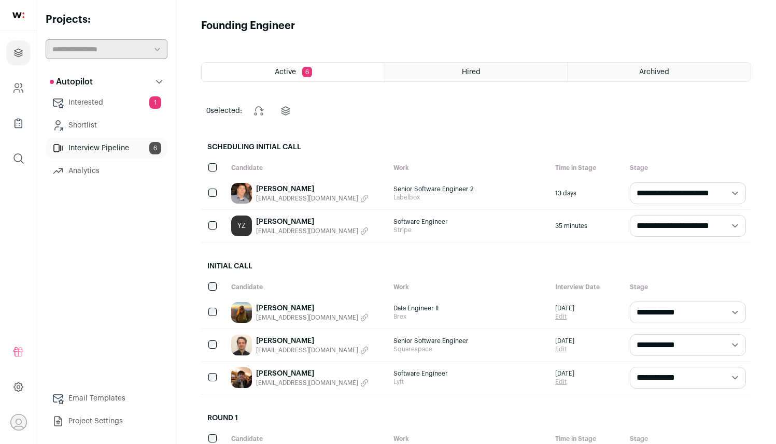 The height and width of the screenshot is (444, 776). What do you see at coordinates (106, 103) in the screenshot?
I see `a: Interested1` at bounding box center [106, 103].